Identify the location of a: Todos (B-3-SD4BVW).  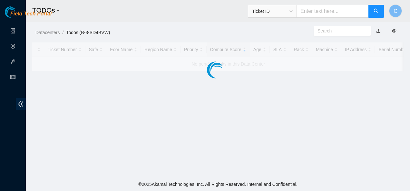
(88, 33).